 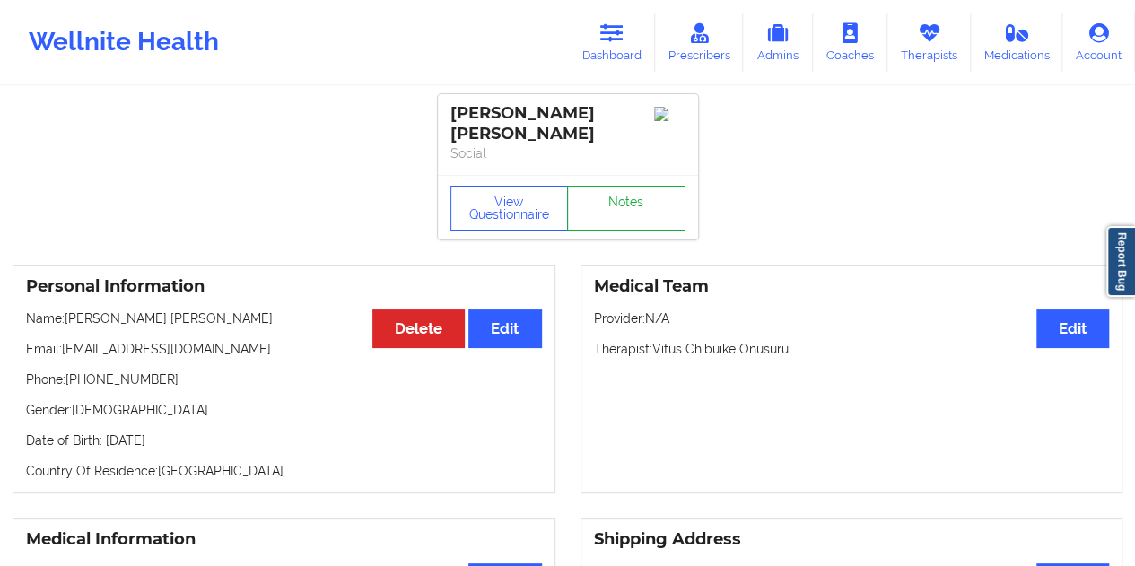 I want to click on a: Account, so click(x=1098, y=42).